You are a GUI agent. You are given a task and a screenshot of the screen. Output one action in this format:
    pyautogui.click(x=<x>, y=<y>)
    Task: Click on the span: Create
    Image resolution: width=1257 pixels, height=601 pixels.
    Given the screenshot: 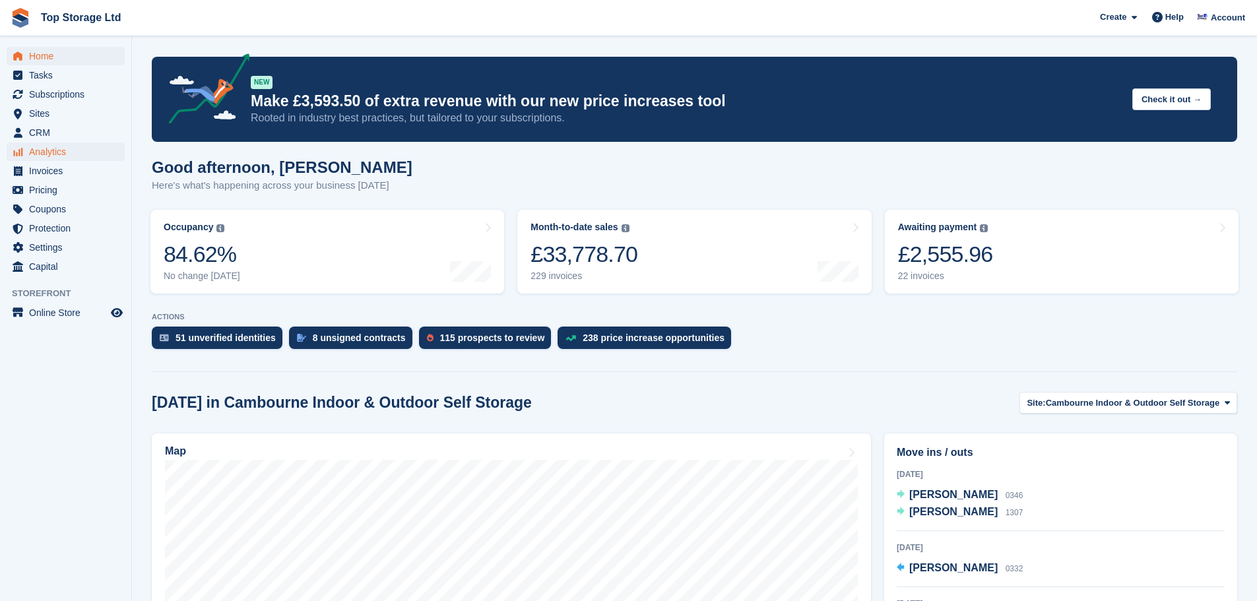 What is the action you would take?
    pyautogui.click(x=1113, y=17)
    